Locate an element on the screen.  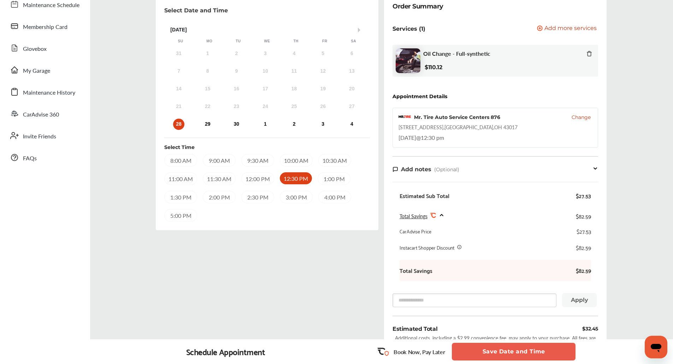
div: 12:30 PM is located at coordinates (296, 178).